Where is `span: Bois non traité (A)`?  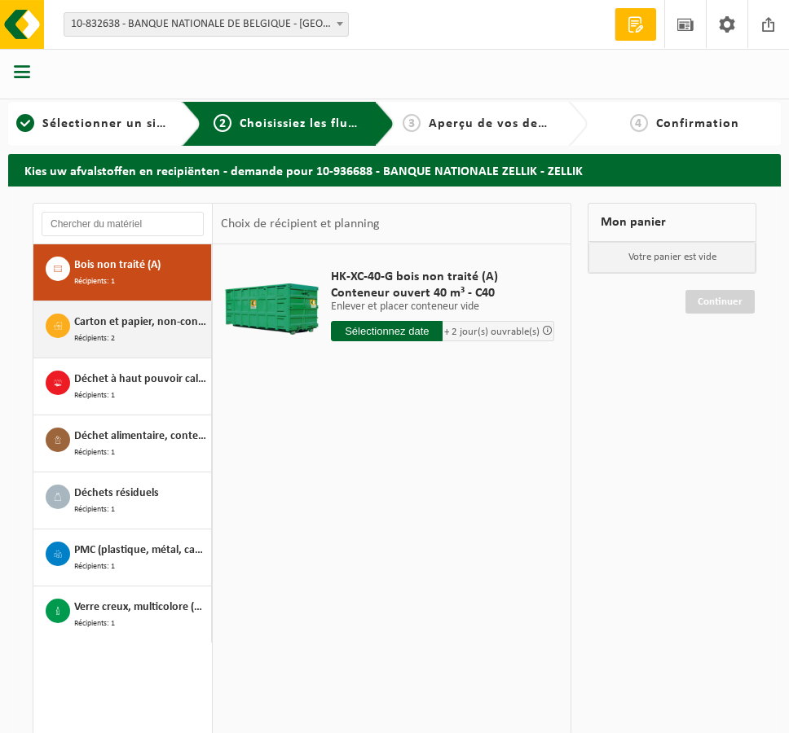
span: Bois non traité (A) is located at coordinates (117, 266).